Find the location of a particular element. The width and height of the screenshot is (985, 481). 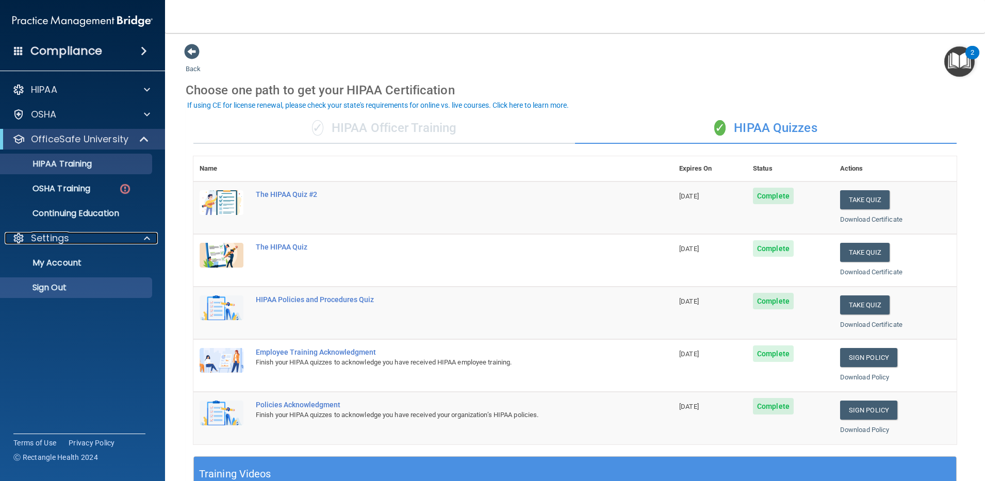

div: HIPAA Policies and Procedures Quiz is located at coordinates (438, 300).